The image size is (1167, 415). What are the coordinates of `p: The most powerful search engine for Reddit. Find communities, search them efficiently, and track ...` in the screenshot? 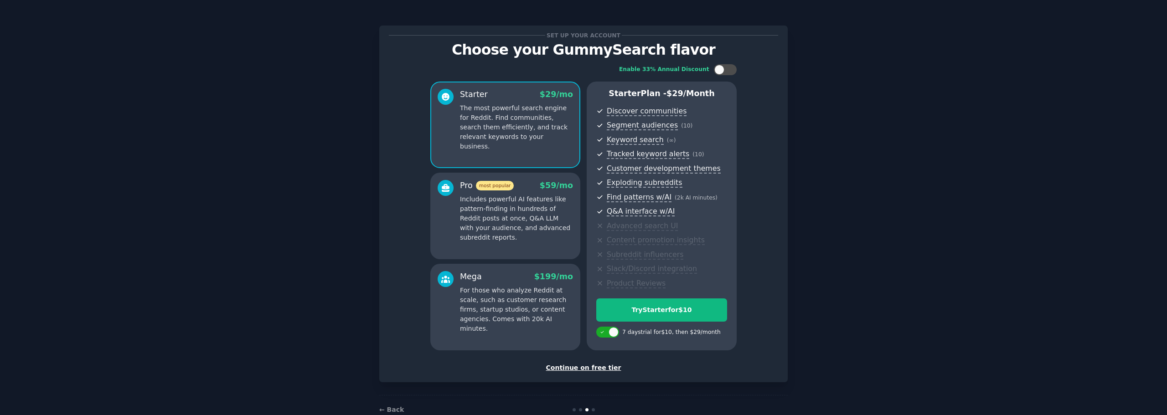 It's located at (517, 127).